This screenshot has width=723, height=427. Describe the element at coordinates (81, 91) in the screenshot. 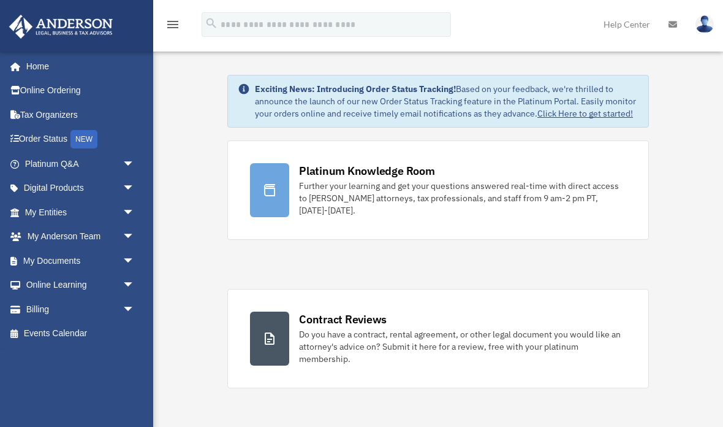

I see `a: Online Ordering` at that location.